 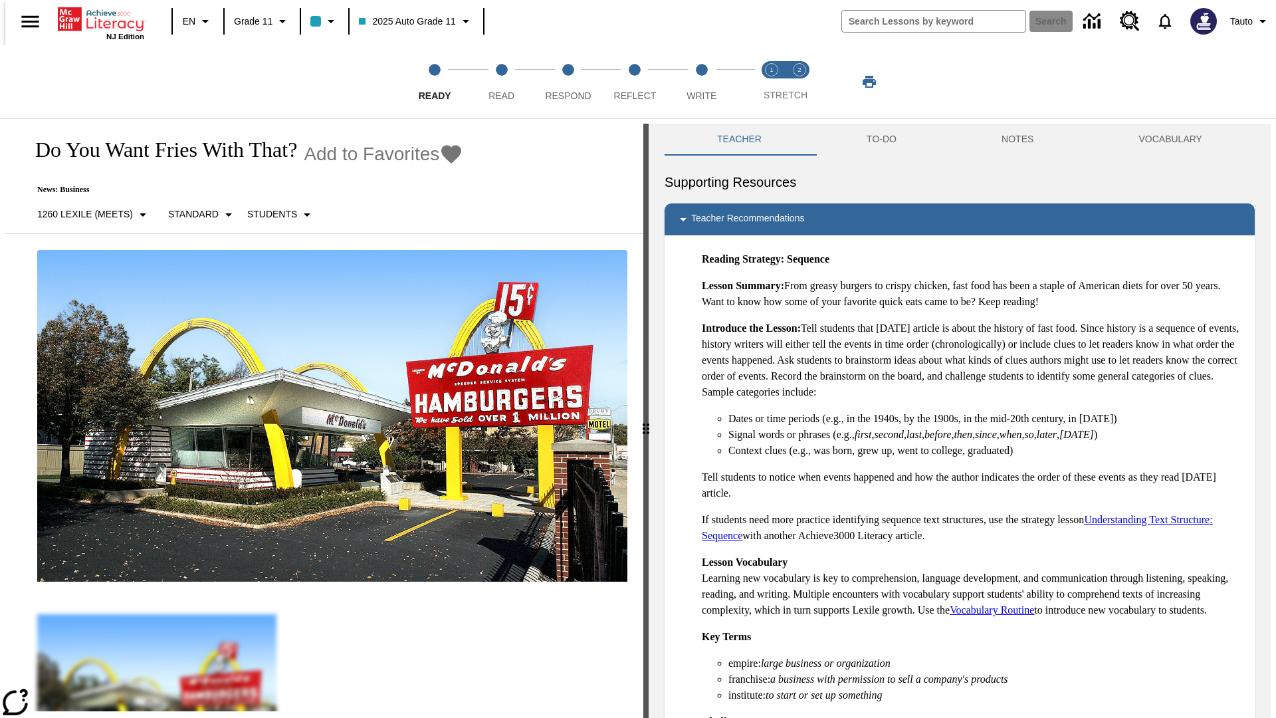 What do you see at coordinates (1030, 434) in the screenshot?
I see `em: so` at bounding box center [1030, 434].